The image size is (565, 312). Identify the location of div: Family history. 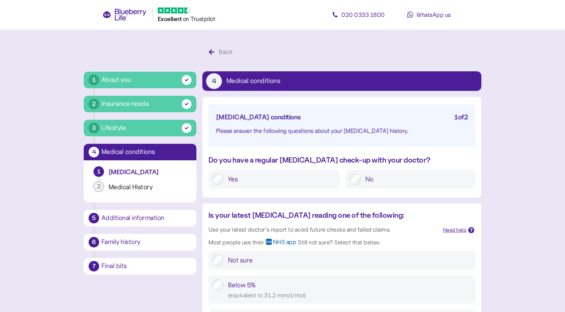
(146, 242).